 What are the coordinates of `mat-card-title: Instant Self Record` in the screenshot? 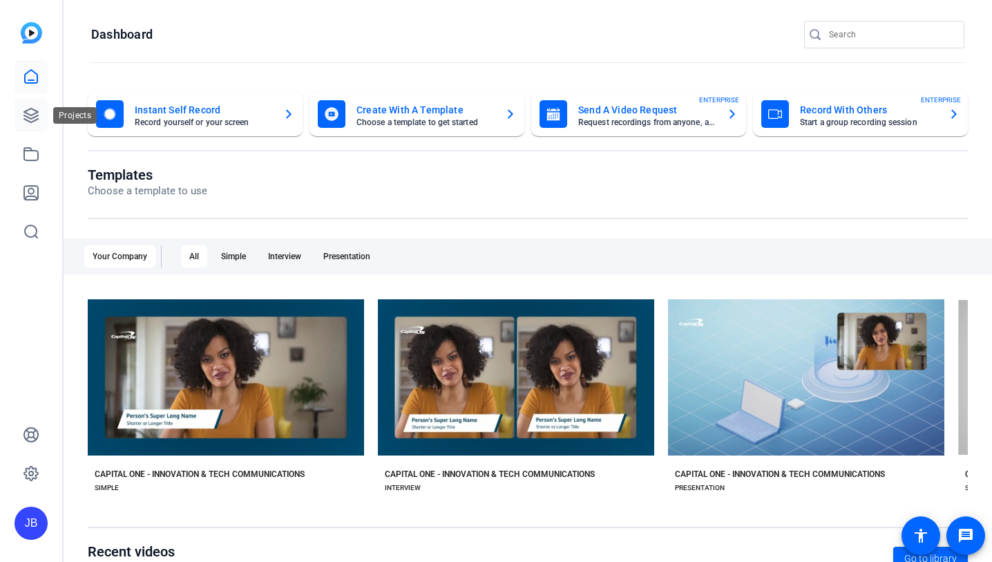 It's located at (203, 110).